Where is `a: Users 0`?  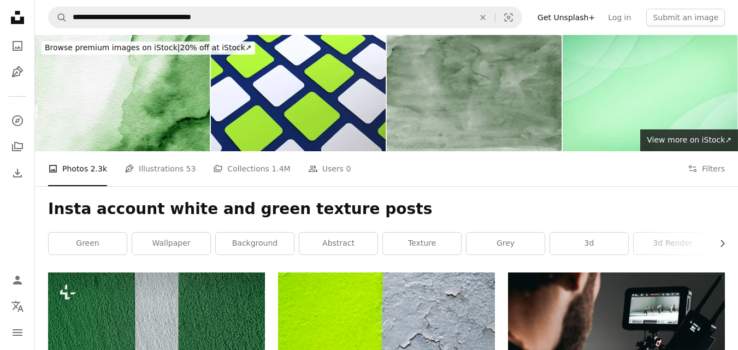
a: Users 0 is located at coordinates (330, 169).